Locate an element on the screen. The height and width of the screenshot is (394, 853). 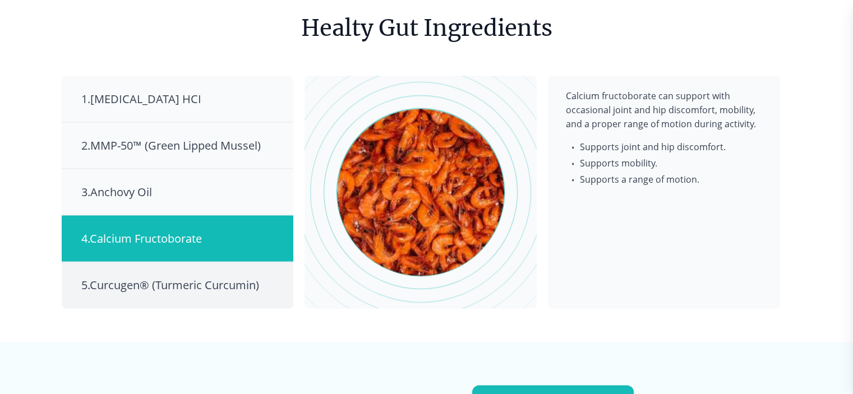
span: 2 . MMP-50™ (Green Lipped Mussel) is located at coordinates (171, 145).